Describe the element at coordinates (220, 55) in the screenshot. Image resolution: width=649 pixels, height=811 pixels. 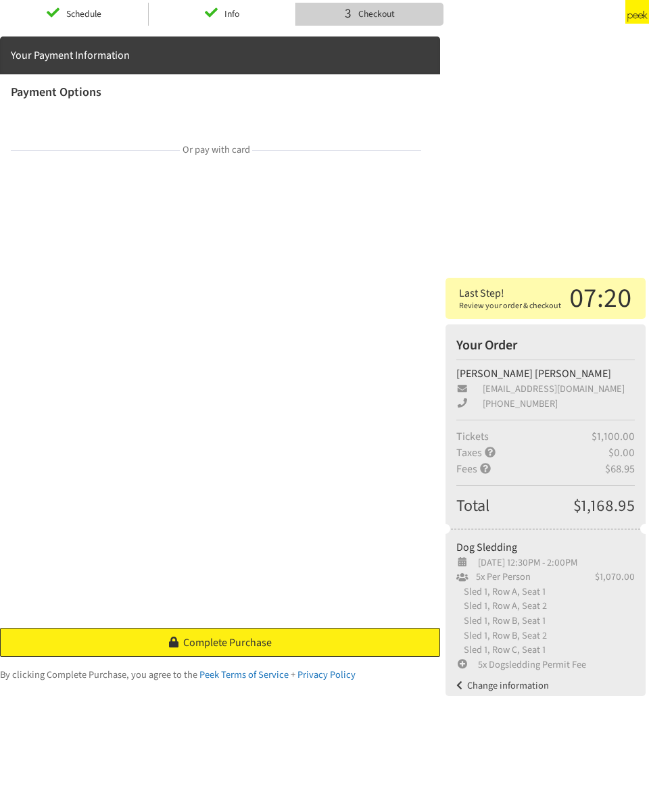
I see `div: Your Payment Information` at that location.